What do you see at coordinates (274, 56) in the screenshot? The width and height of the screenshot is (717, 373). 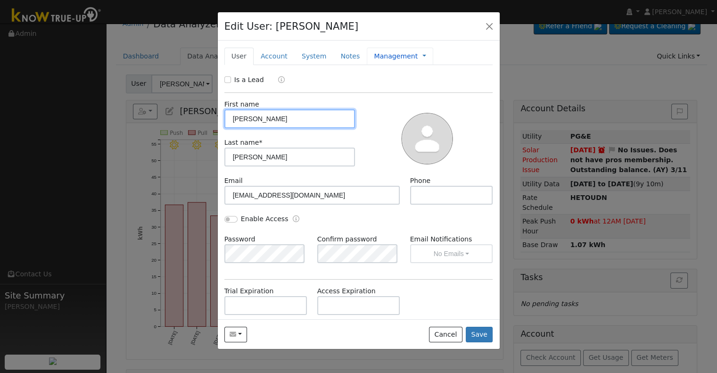 I see `a: Account` at bounding box center [274, 56].